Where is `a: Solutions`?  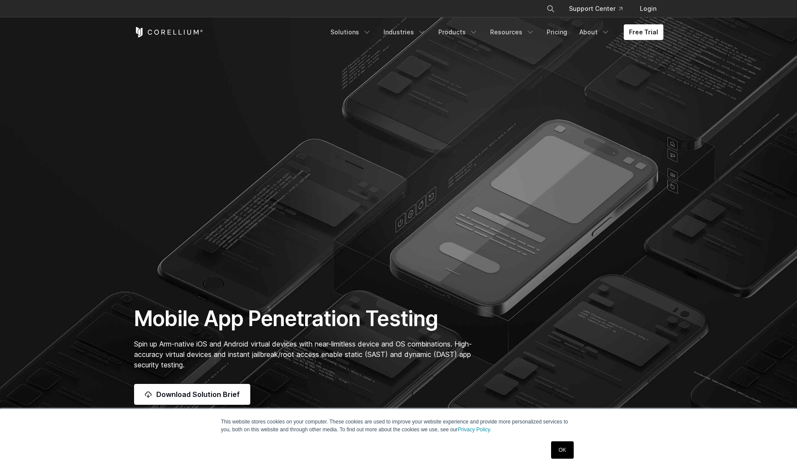
a: Solutions is located at coordinates (351, 32).